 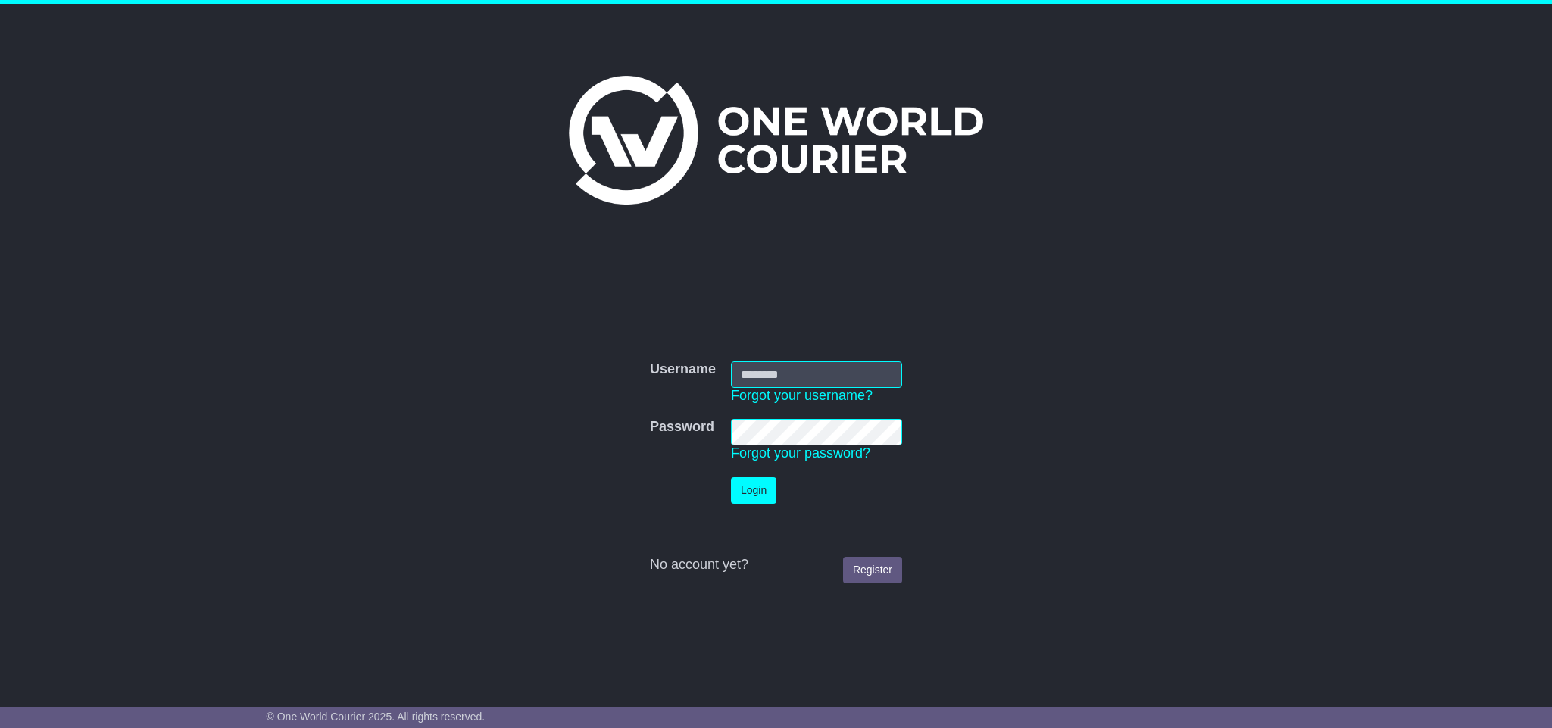 What do you see at coordinates (776, 565) in the screenshot?
I see `div: No account yet?` at bounding box center [776, 565].